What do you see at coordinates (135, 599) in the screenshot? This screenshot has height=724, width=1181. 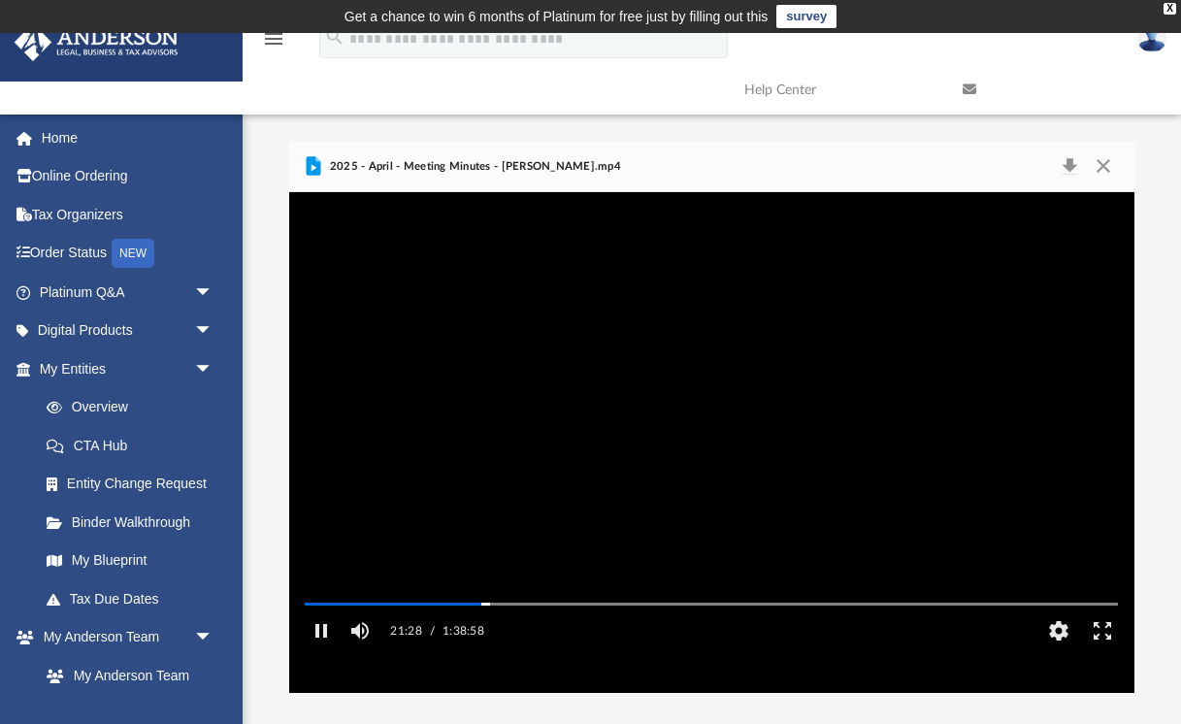 I see `a: Tax Due Dates` at bounding box center [135, 599].